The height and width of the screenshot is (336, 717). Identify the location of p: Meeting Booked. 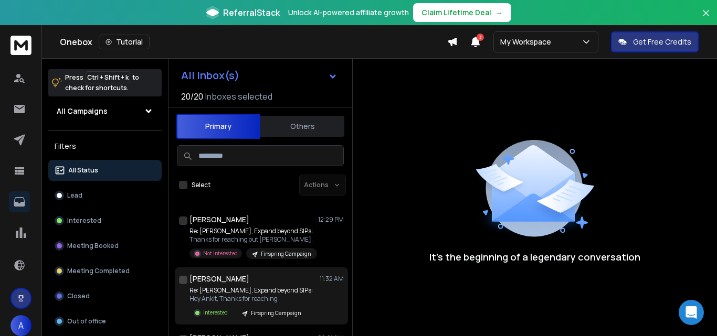
(93, 246).